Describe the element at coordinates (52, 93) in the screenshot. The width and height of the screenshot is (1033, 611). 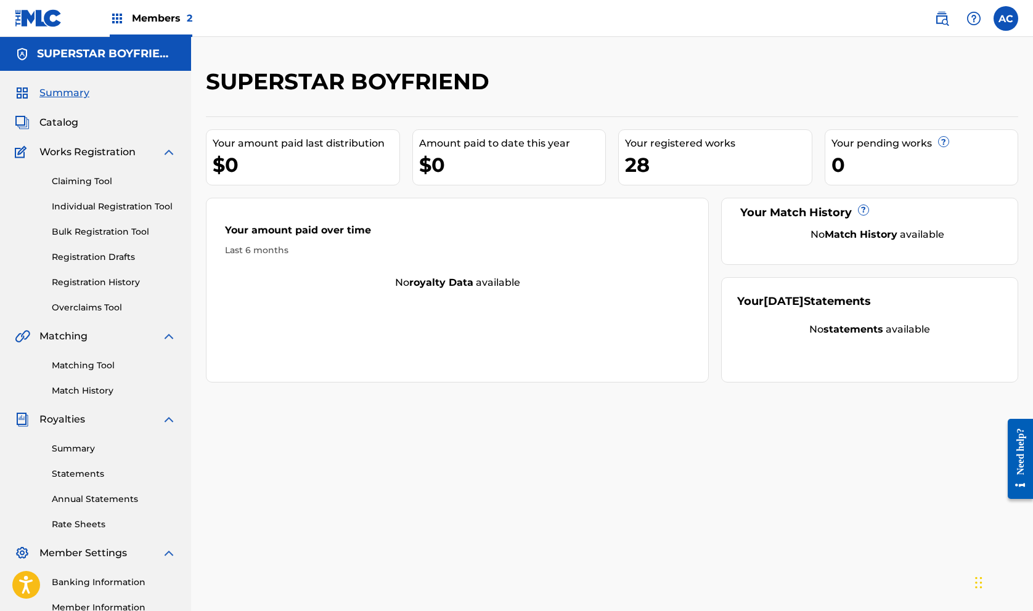
I see `a: SummarySummary` at that location.